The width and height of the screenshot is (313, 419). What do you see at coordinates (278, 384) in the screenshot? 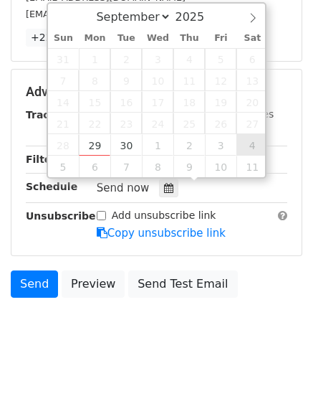
I see `div: Chat Widget` at bounding box center [278, 384].